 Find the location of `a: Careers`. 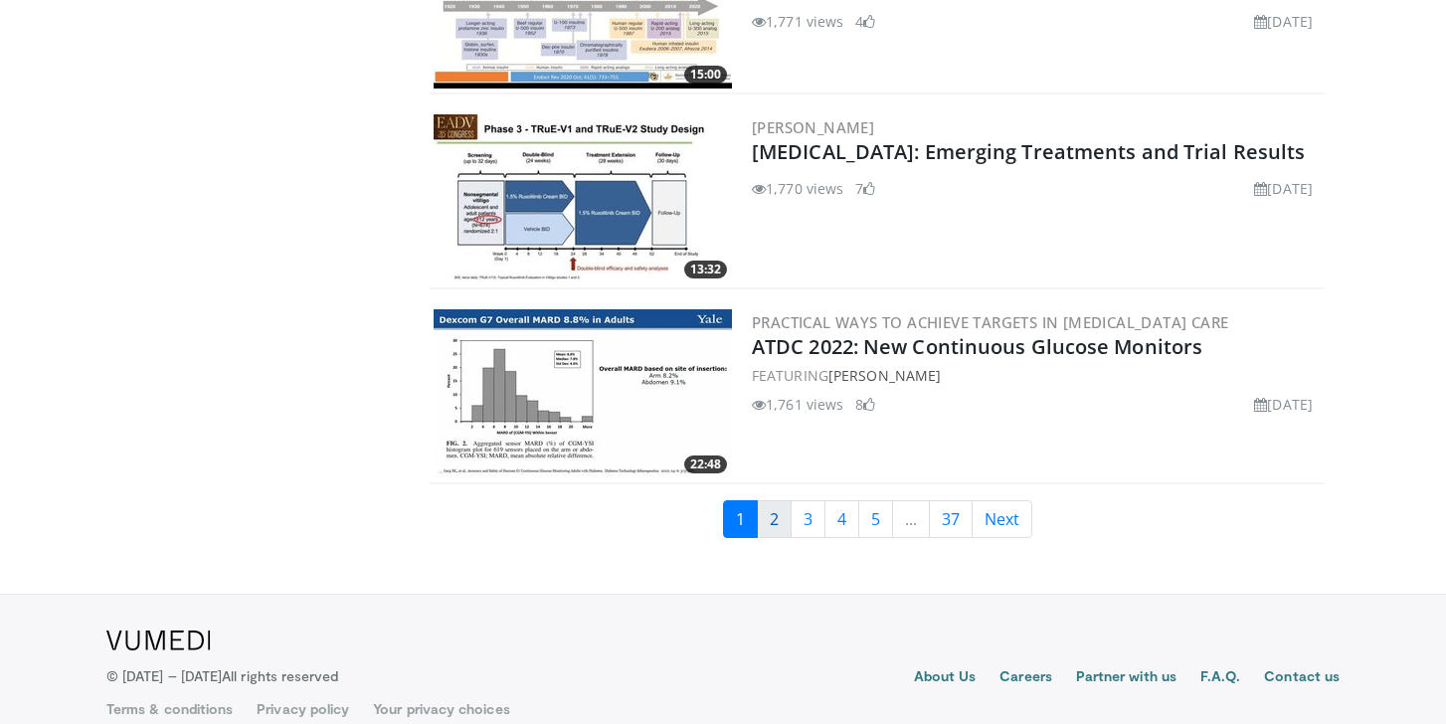

a: Careers is located at coordinates (1025, 678).